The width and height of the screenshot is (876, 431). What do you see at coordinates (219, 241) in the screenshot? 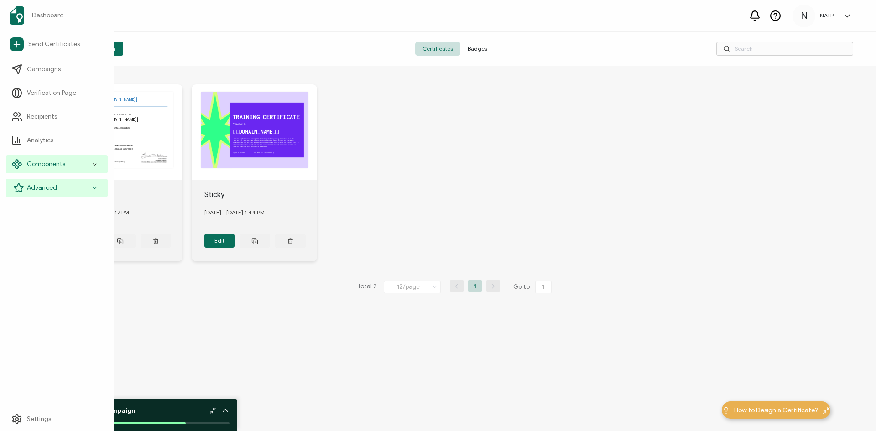
I see `button: Edit` at bounding box center [219, 241].